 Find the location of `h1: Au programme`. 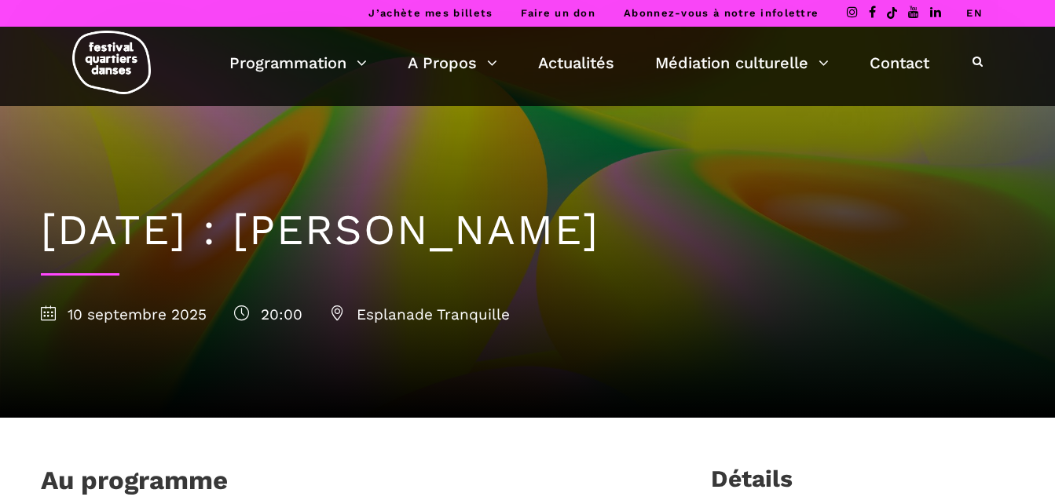

h1: Au programme is located at coordinates (134, 485).